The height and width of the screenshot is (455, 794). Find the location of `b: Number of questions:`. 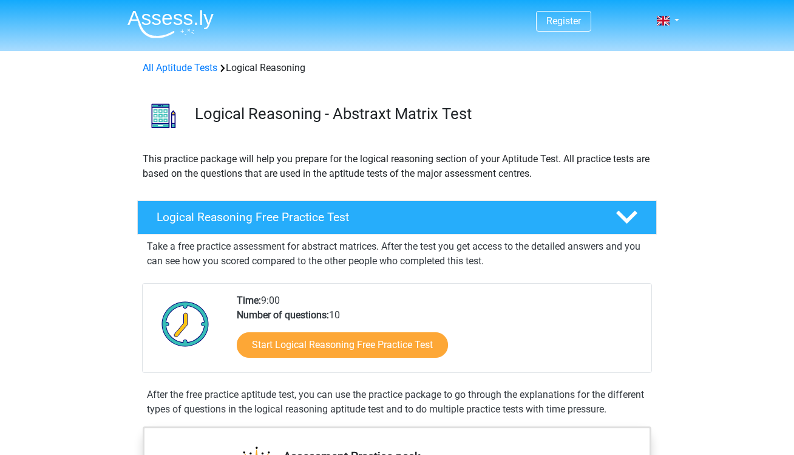

b: Number of questions: is located at coordinates (283, 315).